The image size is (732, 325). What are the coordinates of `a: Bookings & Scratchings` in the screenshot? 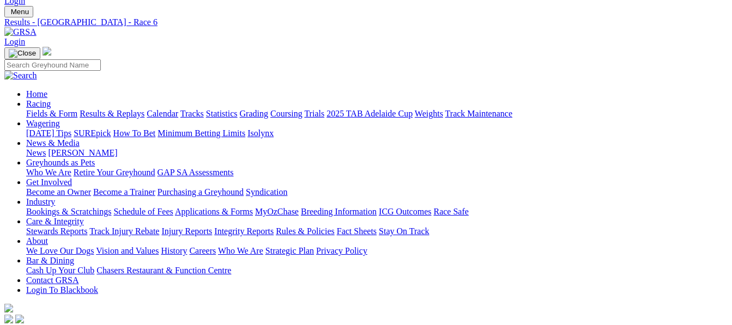 It's located at (69, 211).